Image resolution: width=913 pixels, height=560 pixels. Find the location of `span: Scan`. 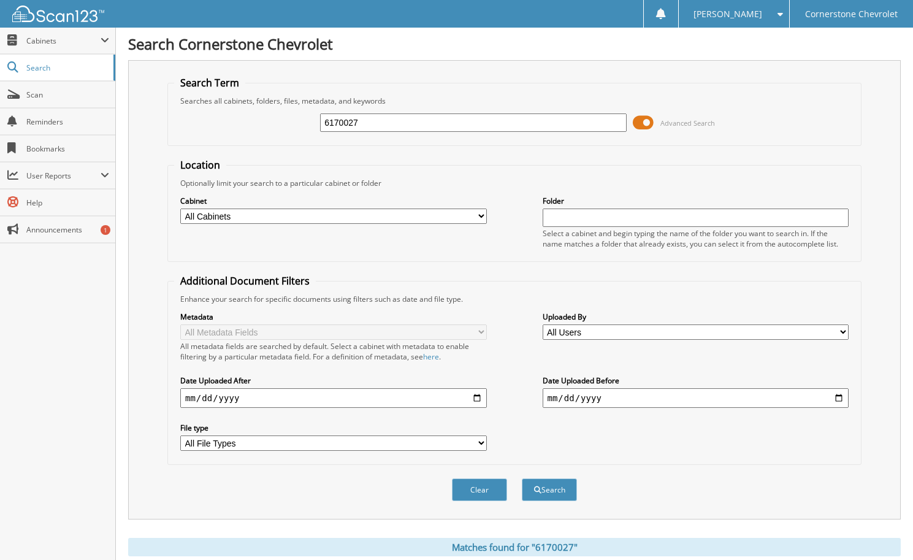

span: Scan is located at coordinates (67, 94).